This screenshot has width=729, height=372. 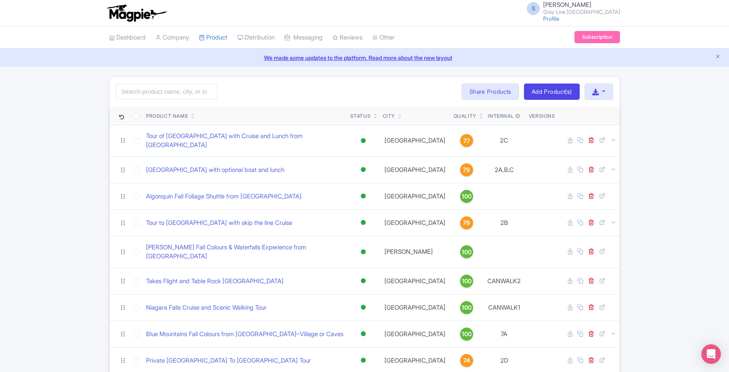 I want to click on div: City, so click(x=389, y=116).